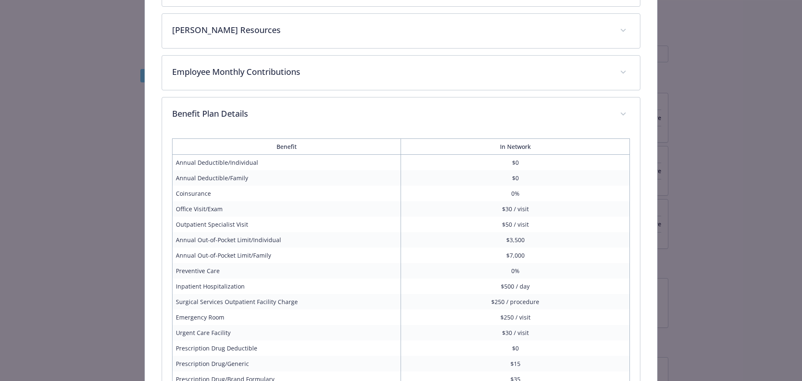 Image resolution: width=802 pixels, height=381 pixels. What do you see at coordinates (516, 363) in the screenshot?
I see `td: $15` at bounding box center [516, 363].